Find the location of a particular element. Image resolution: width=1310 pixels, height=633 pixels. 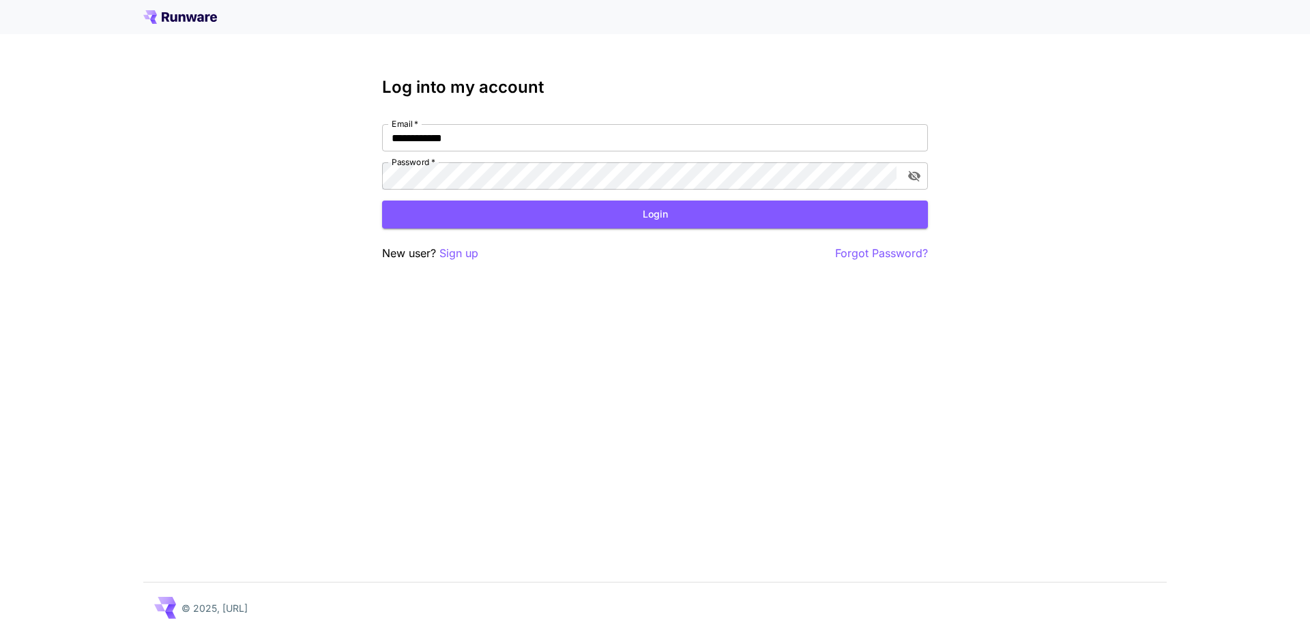

p: Forgot Password? is located at coordinates (882, 253).